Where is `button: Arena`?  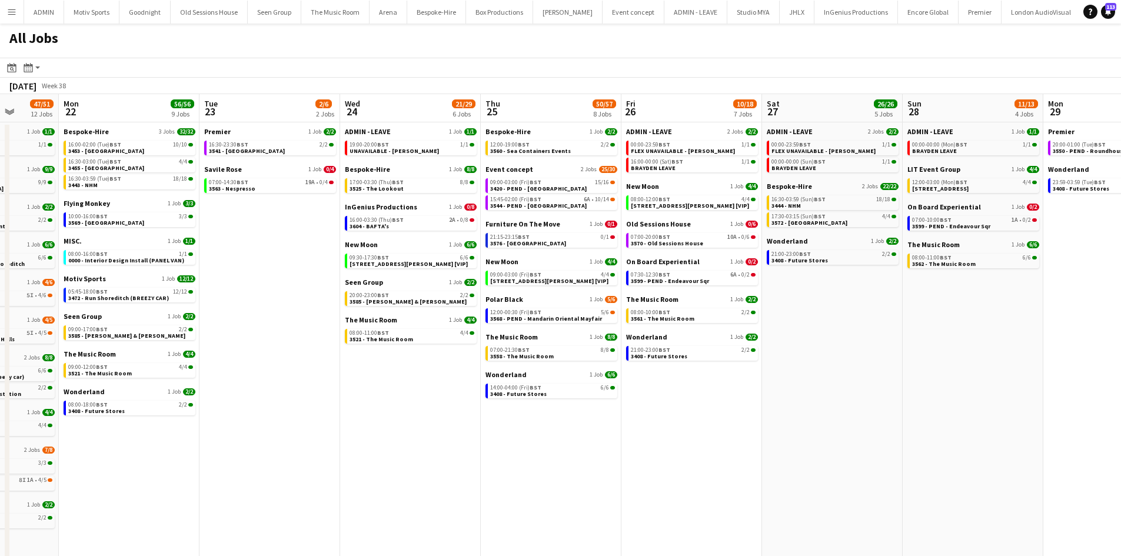
button: Arena is located at coordinates (388, 12).